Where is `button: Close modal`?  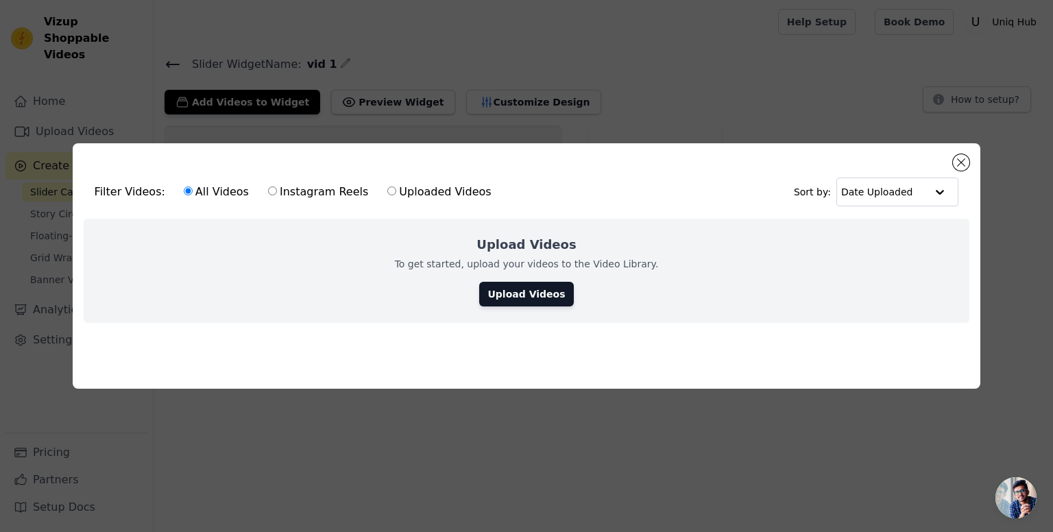 button: Close modal is located at coordinates (961, 163).